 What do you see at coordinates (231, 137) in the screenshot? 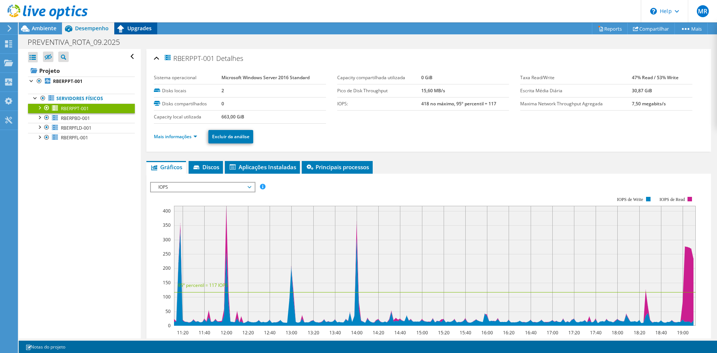
I see `a: Excluir da análise` at bounding box center [231, 137].